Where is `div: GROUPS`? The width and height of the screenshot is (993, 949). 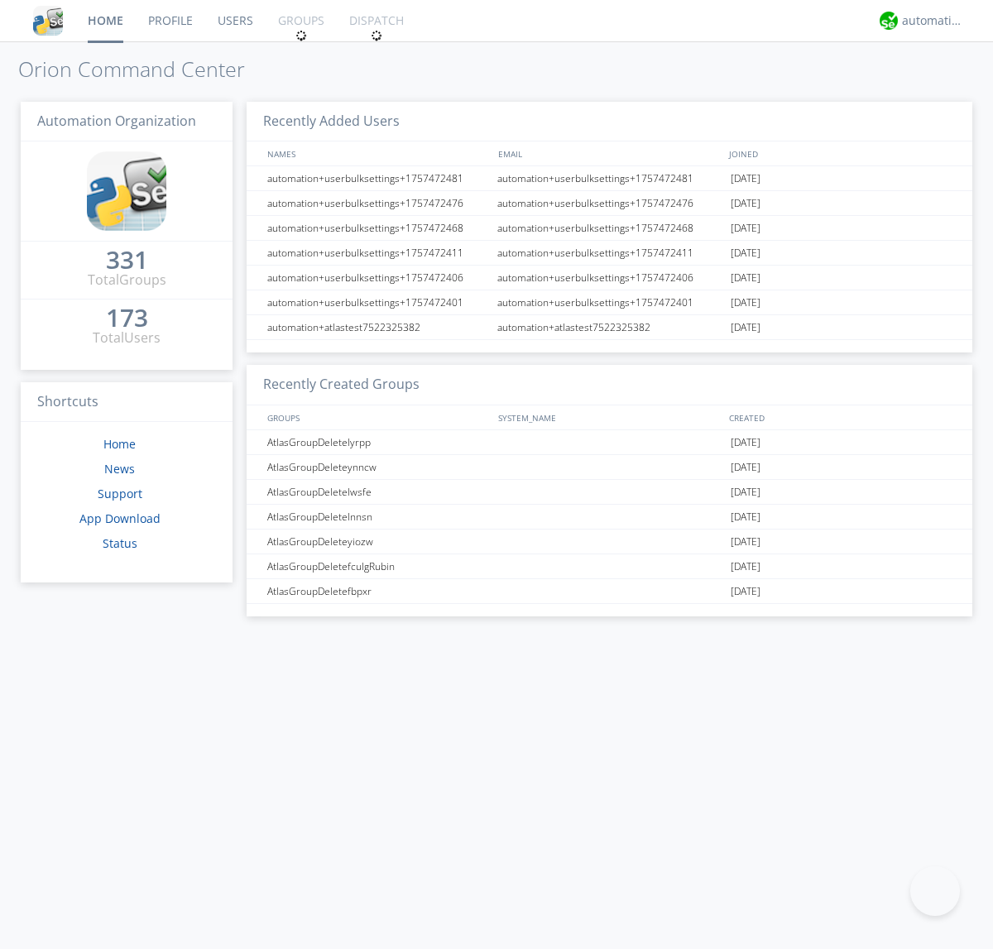
div: GROUPS is located at coordinates (377, 417).